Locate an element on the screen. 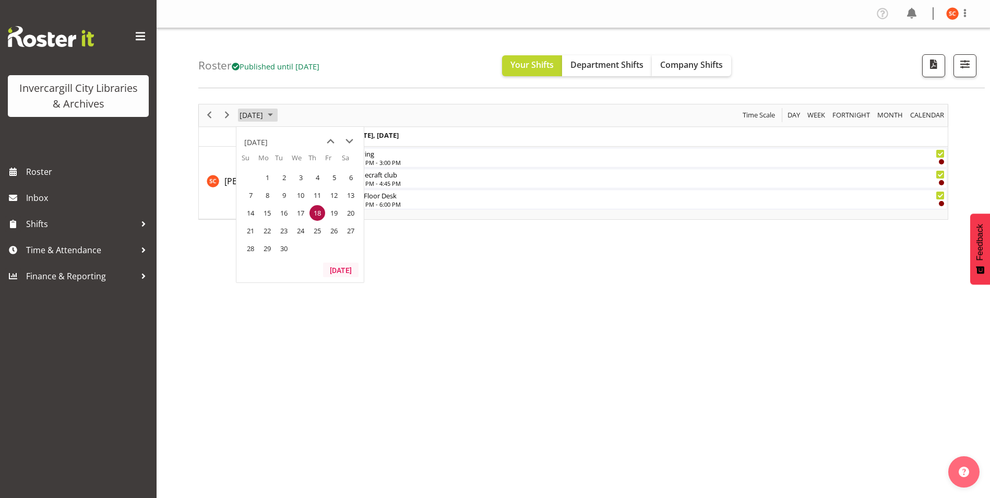  button: Fortnight is located at coordinates (851, 115).